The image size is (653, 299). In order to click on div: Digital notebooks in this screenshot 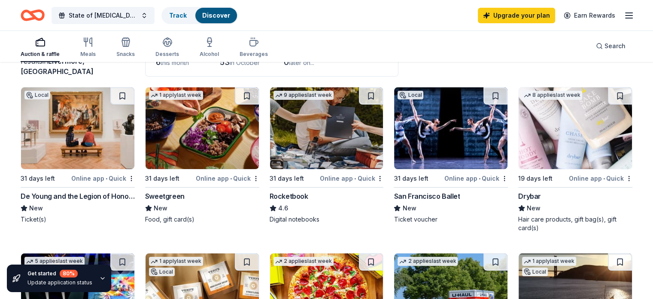, I will do `click(327, 219)`.